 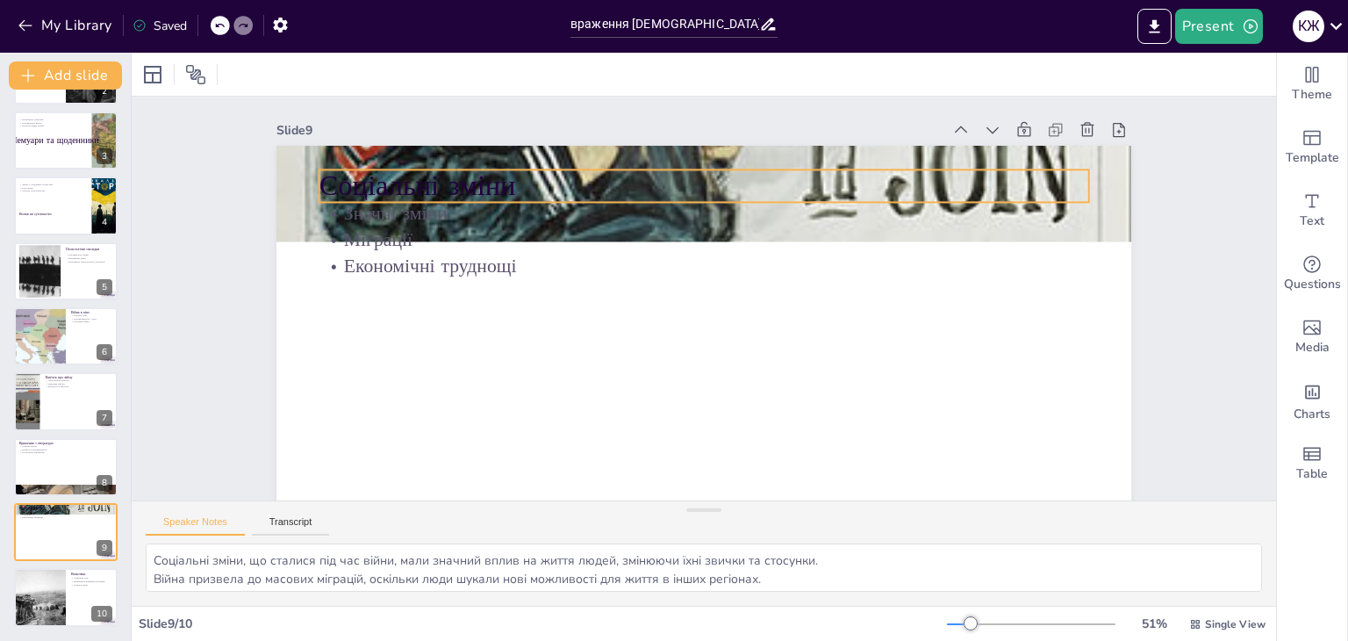 What do you see at coordinates (1154, 623) in the screenshot?
I see `div: 51 %` at bounding box center [1154, 623].